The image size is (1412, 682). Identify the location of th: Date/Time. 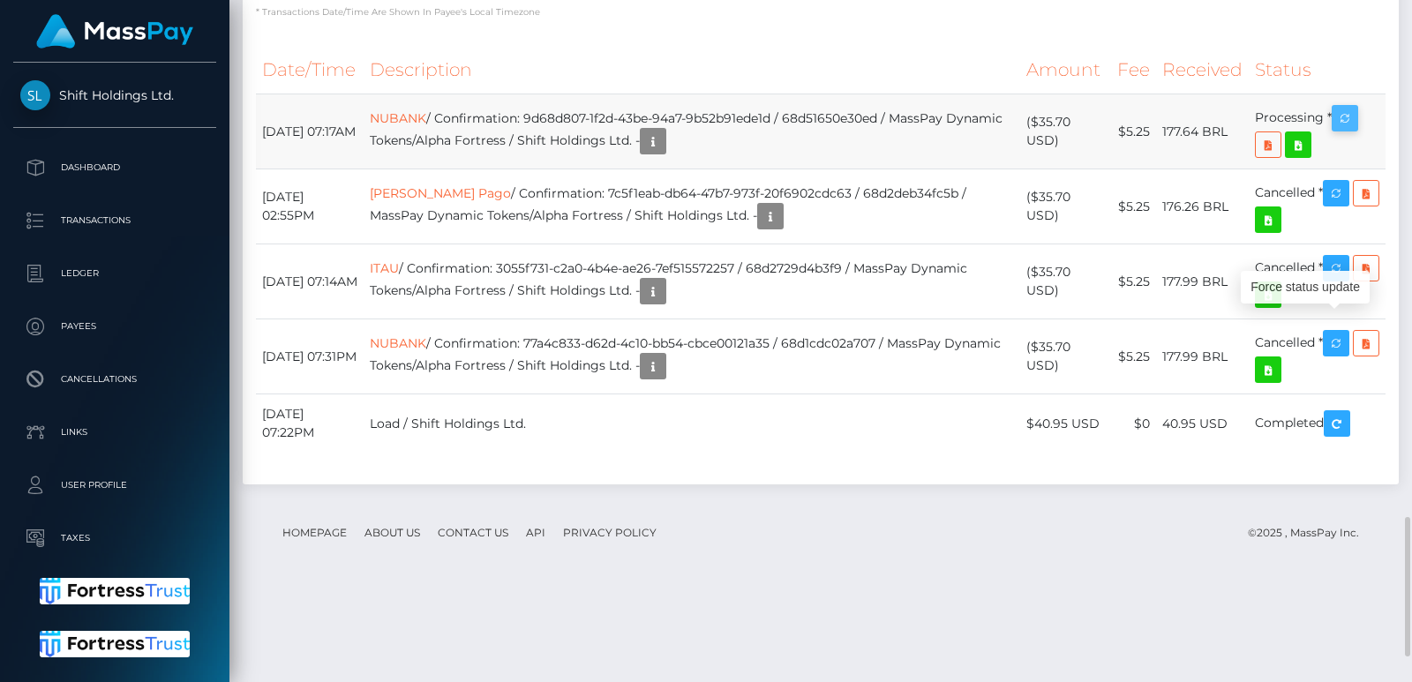
(310, 70).